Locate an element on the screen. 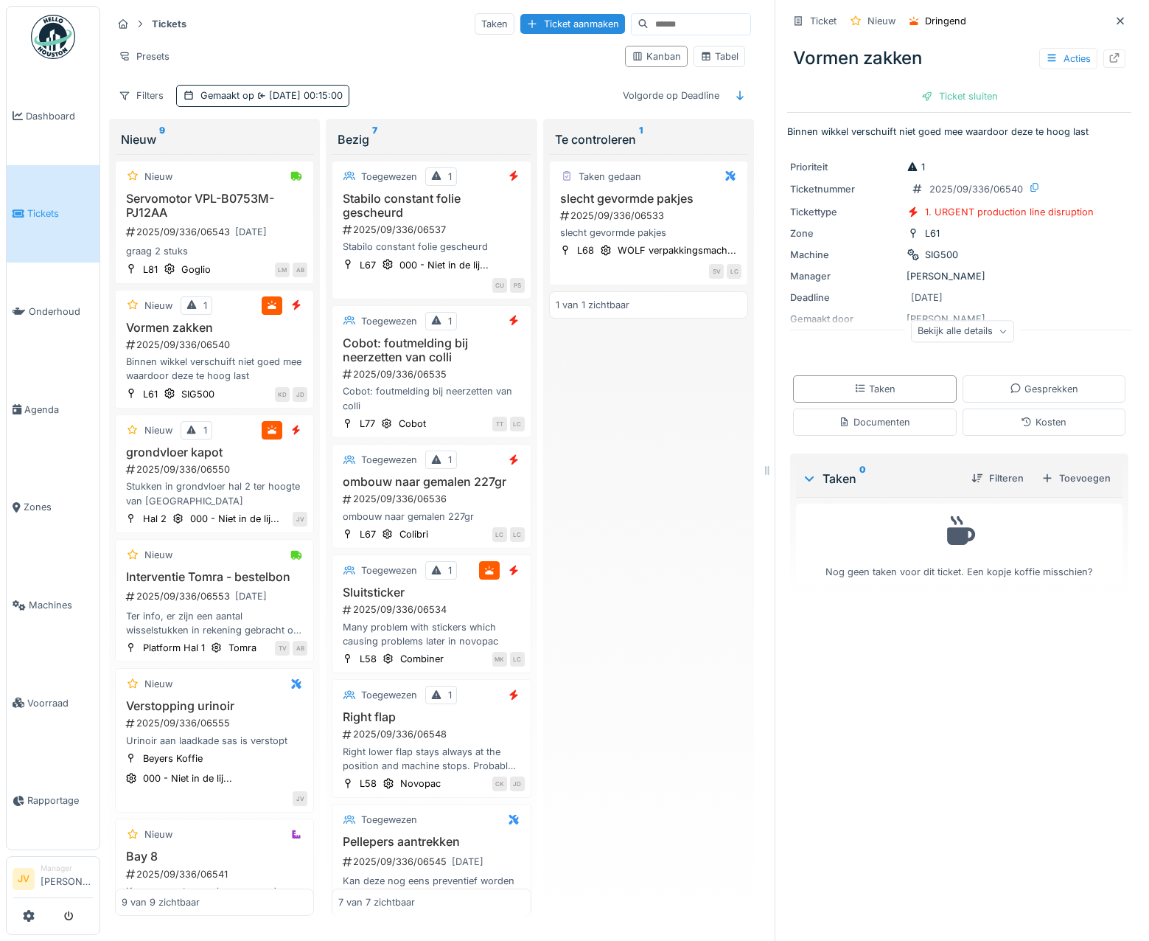 This screenshot has width=1149, height=941. div: AB is located at coordinates (300, 270).